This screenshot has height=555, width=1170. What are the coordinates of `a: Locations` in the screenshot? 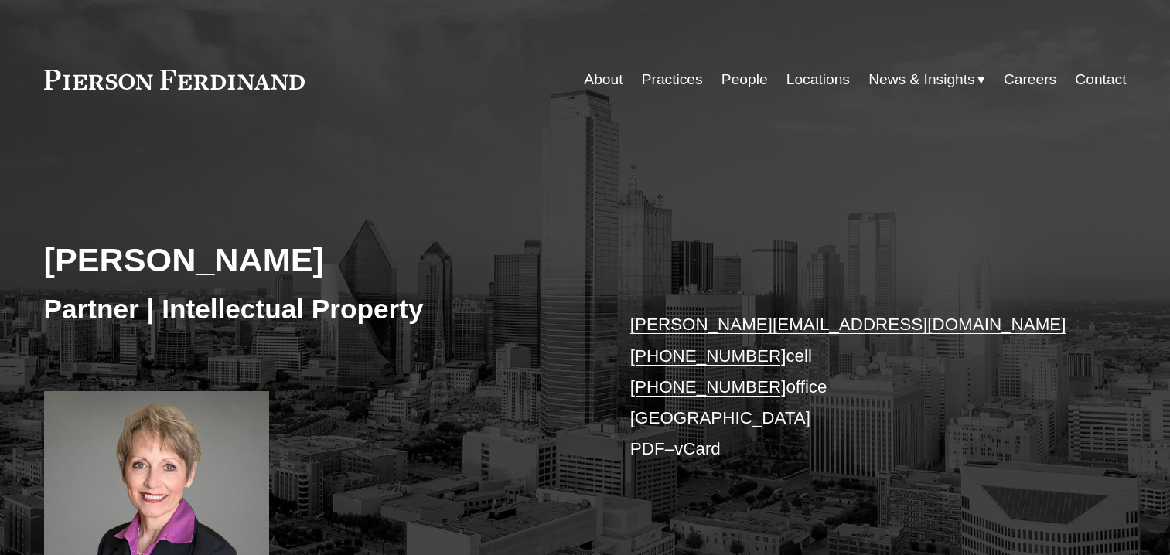 It's located at (818, 80).